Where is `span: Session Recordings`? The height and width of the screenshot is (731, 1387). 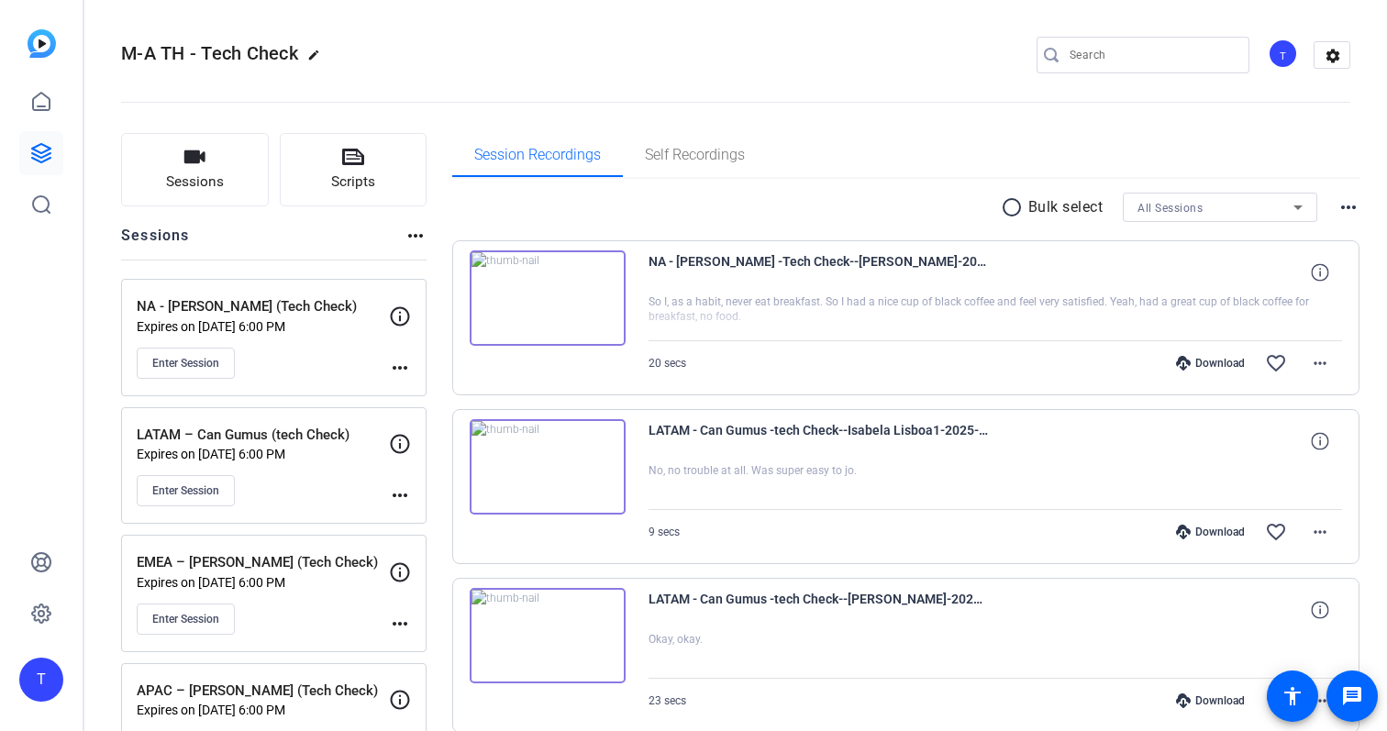 span: Session Recordings is located at coordinates (537, 155).